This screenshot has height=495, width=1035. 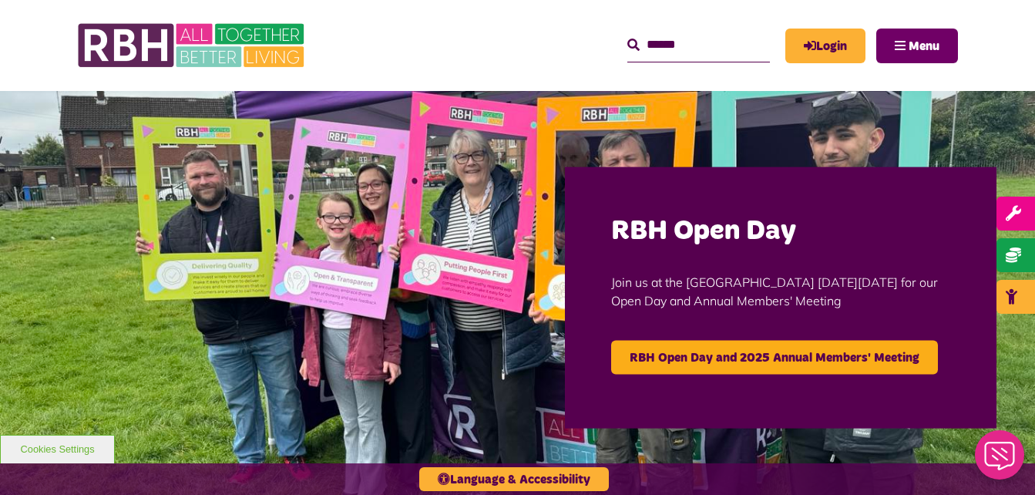 What do you see at coordinates (924, 46) in the screenshot?
I see `span: Menu` at bounding box center [924, 46].